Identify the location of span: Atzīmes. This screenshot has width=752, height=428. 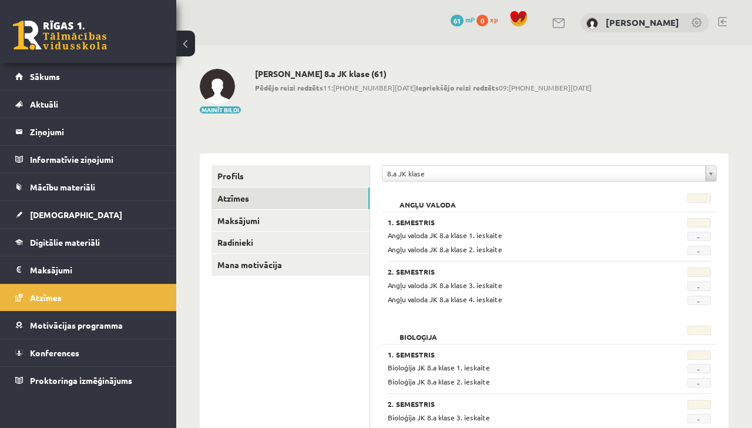
(46, 297).